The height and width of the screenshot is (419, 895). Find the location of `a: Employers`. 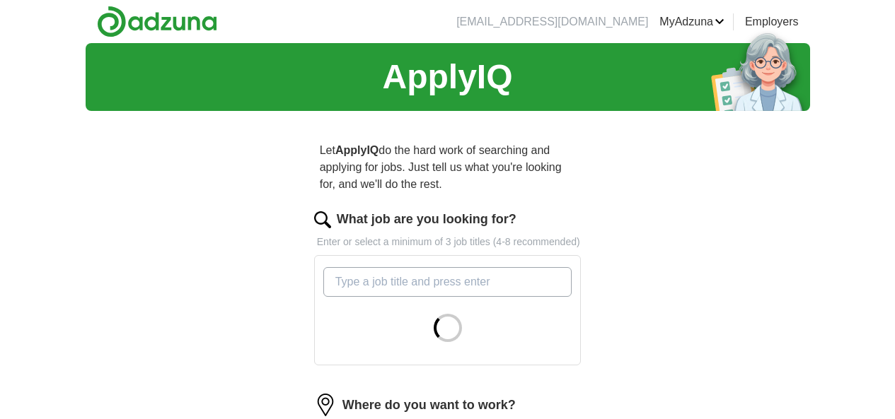

a: Employers is located at coordinates (772, 22).